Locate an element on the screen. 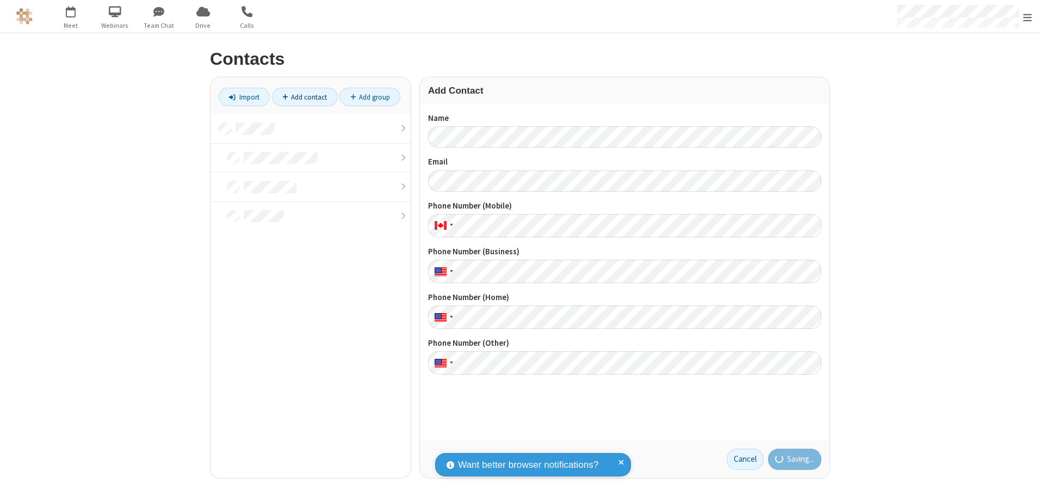 The width and height of the screenshot is (1040, 495). a: Cancel is located at coordinates (746, 459).